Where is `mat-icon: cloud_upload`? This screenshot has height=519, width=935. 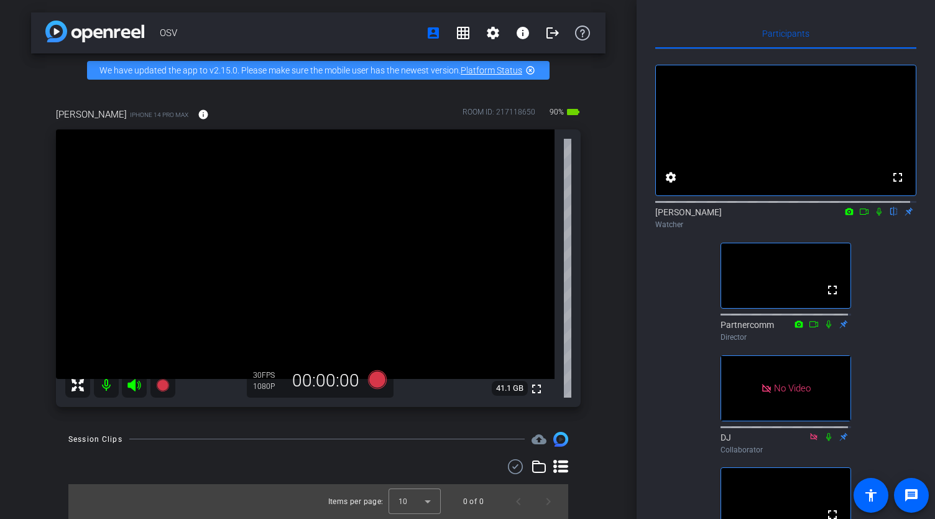 mat-icon: cloud_upload is located at coordinates (539, 439).